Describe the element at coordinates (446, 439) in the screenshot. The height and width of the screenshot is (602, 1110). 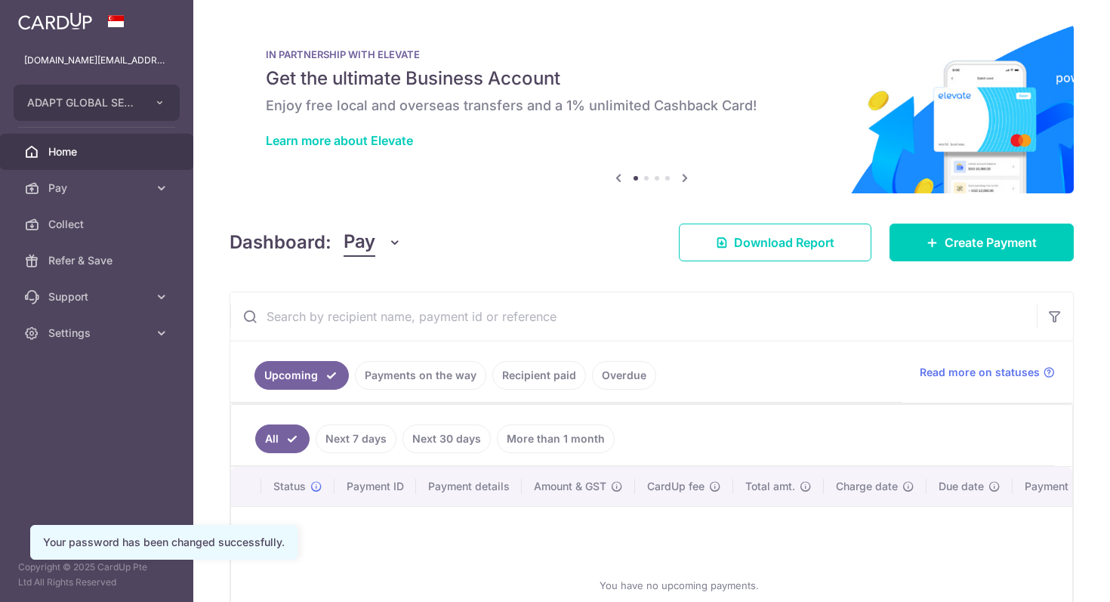
I see `a: Next 30 days` at that location.